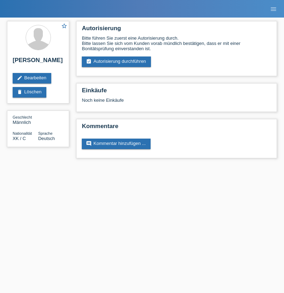 The width and height of the screenshot is (284, 293). What do you see at coordinates (116, 144) in the screenshot?
I see `a: commentKommentar hinzufügen ...` at bounding box center [116, 144].